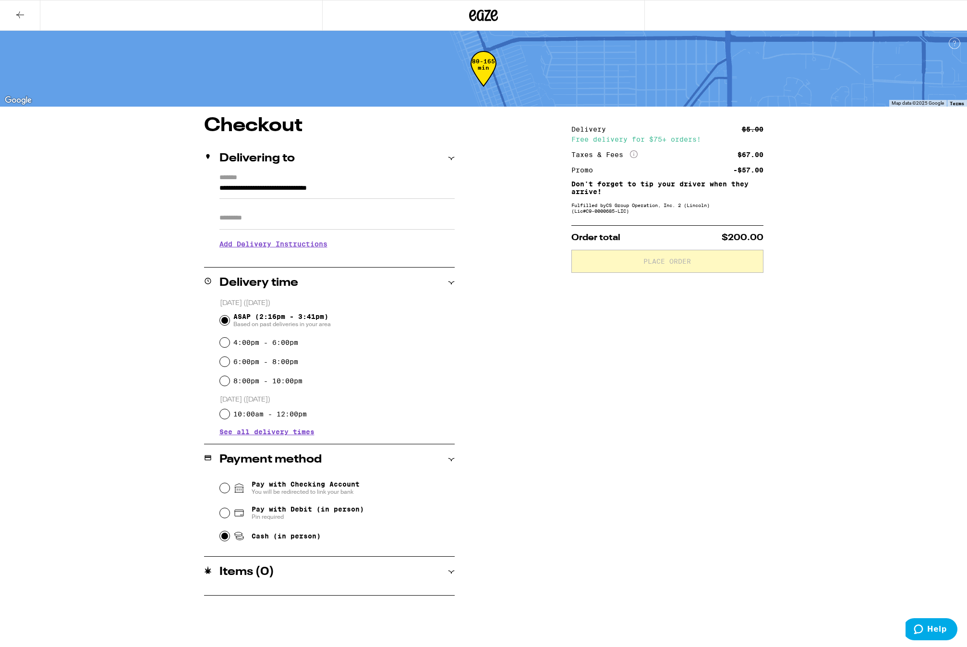 This screenshot has height=647, width=967. Describe the element at coordinates (329, 126) in the screenshot. I see `h1: Checkout` at that location.